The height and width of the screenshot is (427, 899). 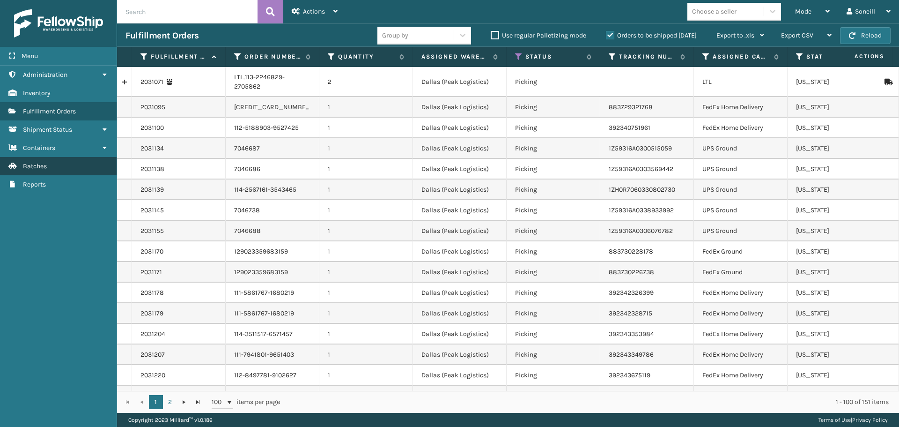 What do you see at coordinates (741, 57) in the screenshot?
I see `label: Assigned Carrier Service` at bounding box center [741, 57].